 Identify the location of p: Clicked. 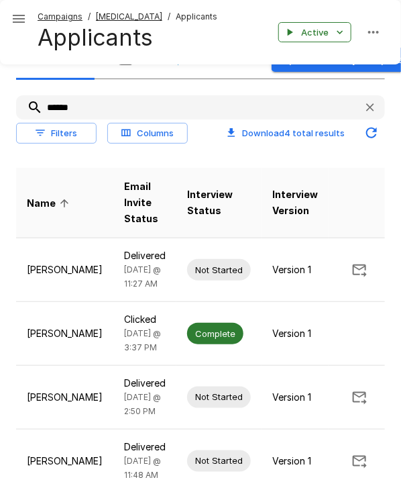
(145, 320).